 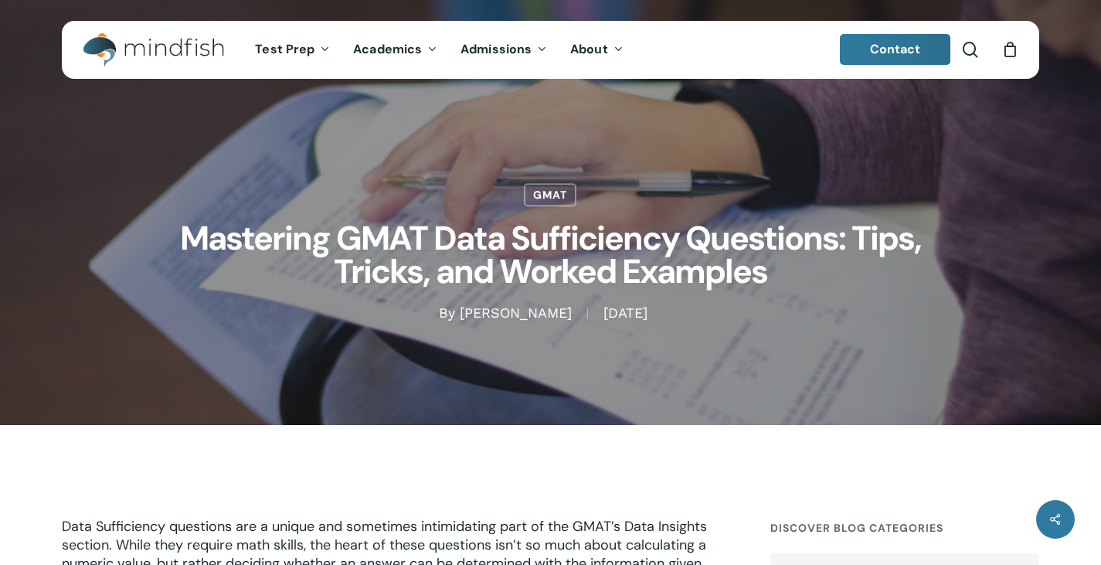 I want to click on a: Cart, so click(x=1010, y=49).